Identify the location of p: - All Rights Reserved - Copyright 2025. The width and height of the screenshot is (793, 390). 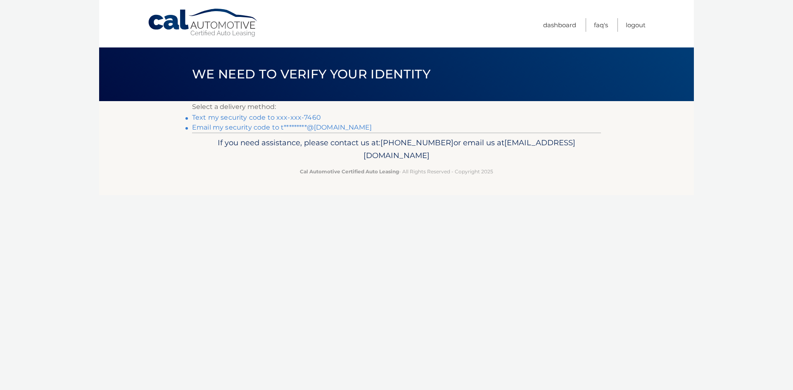
(396, 171).